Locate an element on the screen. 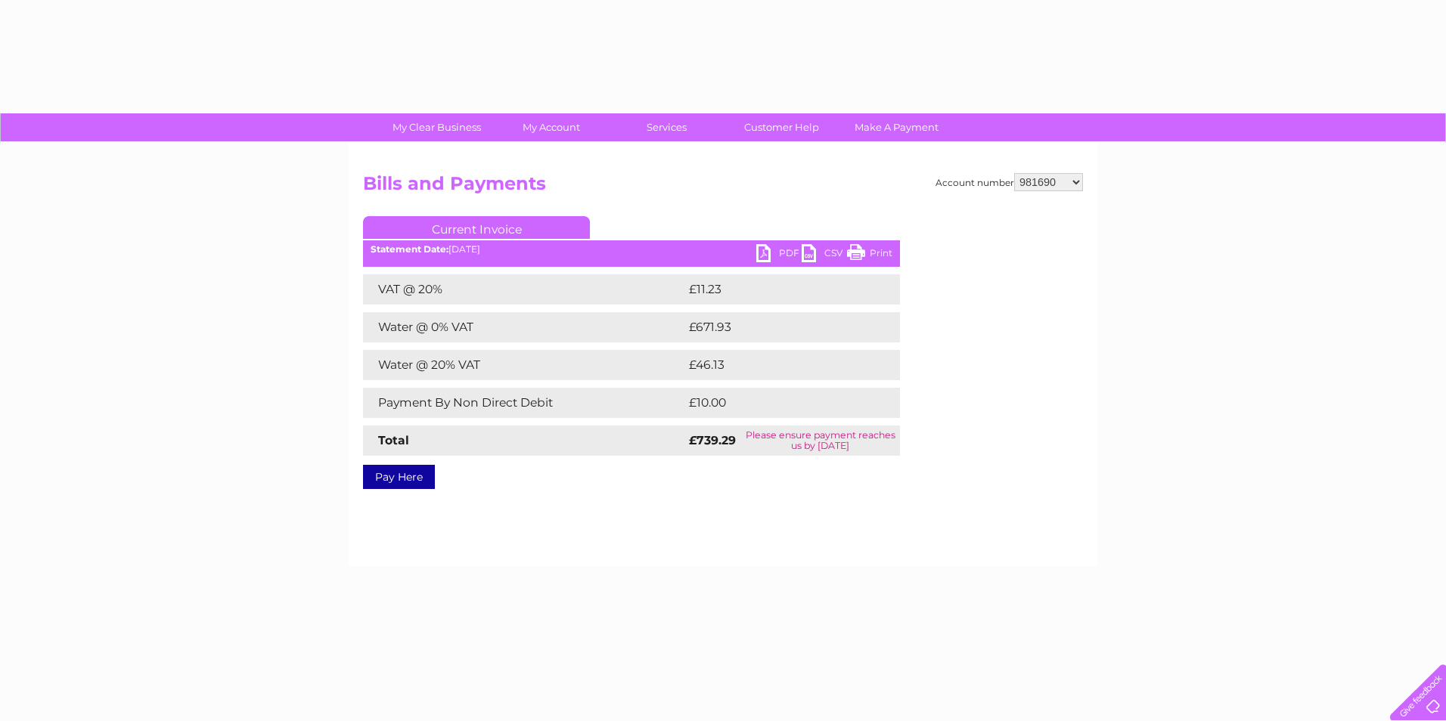  td: Water @ 0% VAT is located at coordinates (524, 327).